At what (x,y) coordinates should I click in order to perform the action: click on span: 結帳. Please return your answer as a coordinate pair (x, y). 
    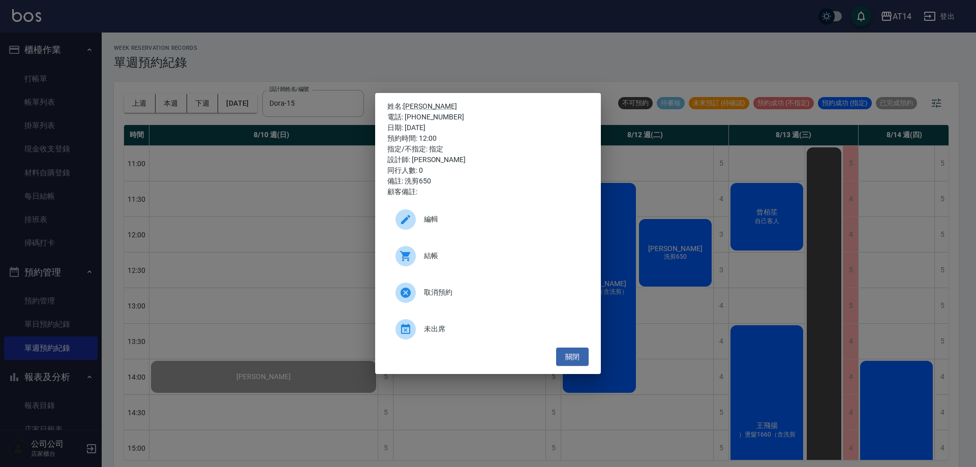
    Looking at the image, I should click on (502, 256).